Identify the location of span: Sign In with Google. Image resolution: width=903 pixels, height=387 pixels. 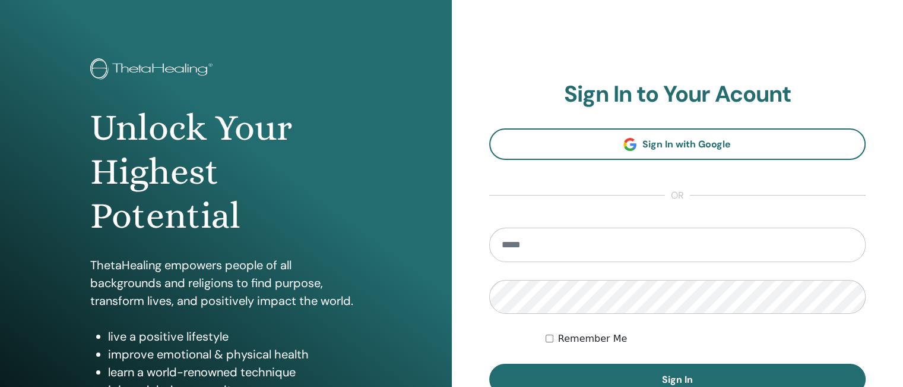
(686, 144).